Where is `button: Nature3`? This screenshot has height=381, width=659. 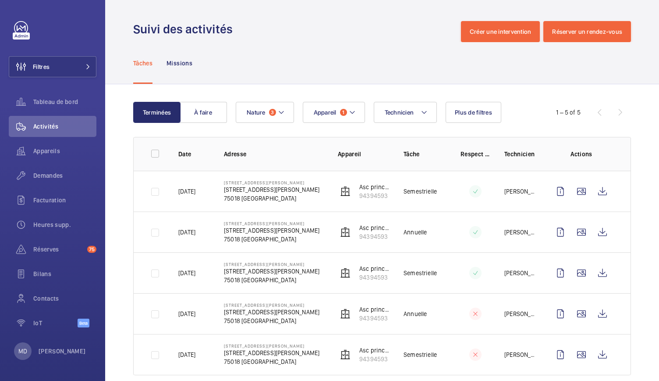
button: Nature3 is located at coordinates (265, 112).